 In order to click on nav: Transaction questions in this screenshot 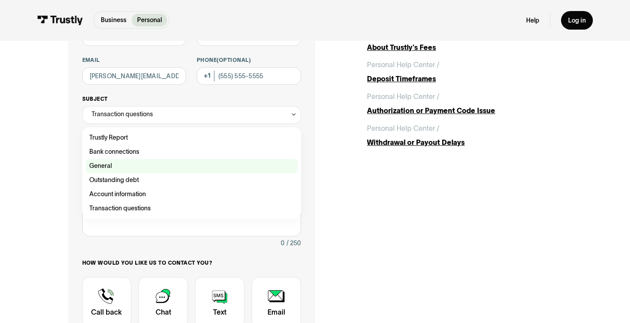, I will do `click(192, 171)`.